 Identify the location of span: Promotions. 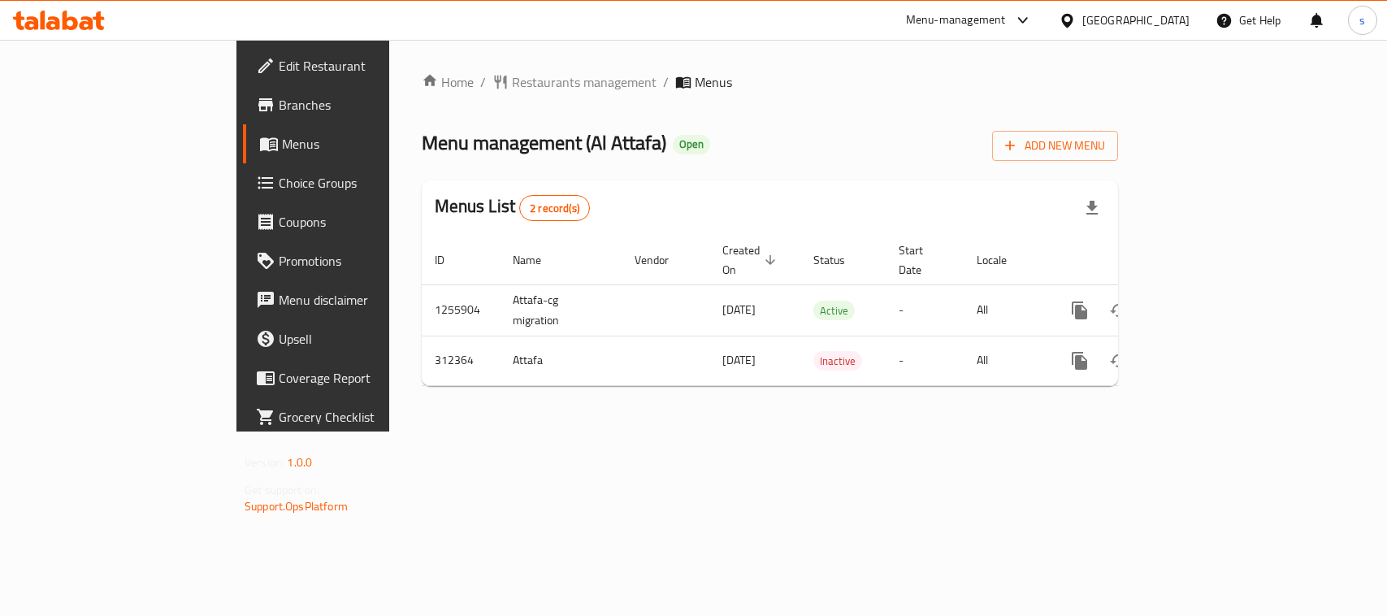
(367, 261).